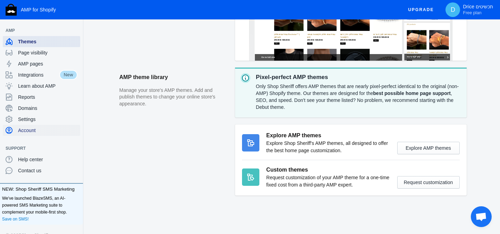 The height and width of the screenshot is (234, 500). Describe the element at coordinates (316, 16) in the screenshot. I see `a: Rings` at that location.